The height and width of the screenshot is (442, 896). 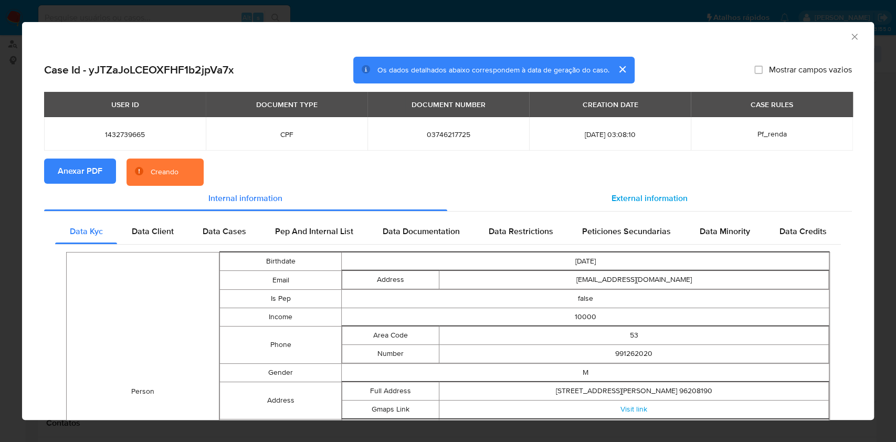 What do you see at coordinates (390, 391) in the screenshot?
I see `td: Full Address` at bounding box center [390, 391].